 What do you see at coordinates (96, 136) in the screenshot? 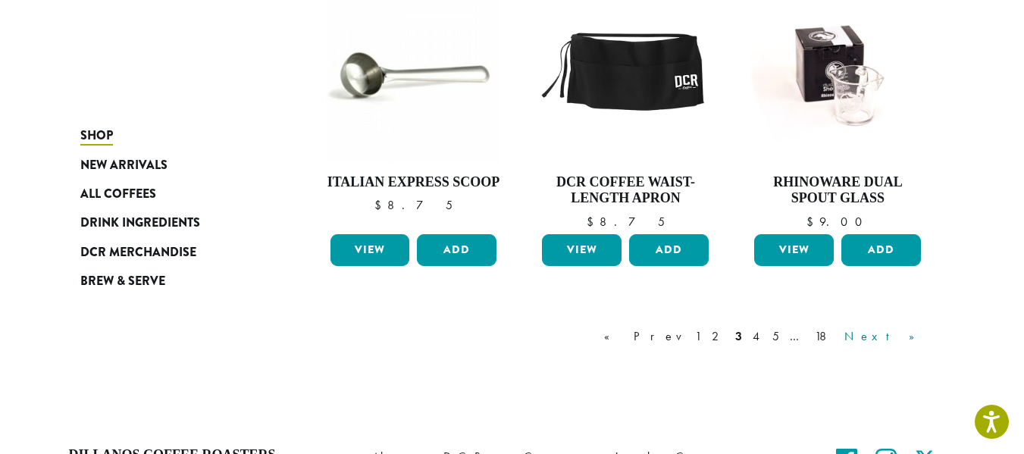
I see `span: Shop` at bounding box center [96, 136].